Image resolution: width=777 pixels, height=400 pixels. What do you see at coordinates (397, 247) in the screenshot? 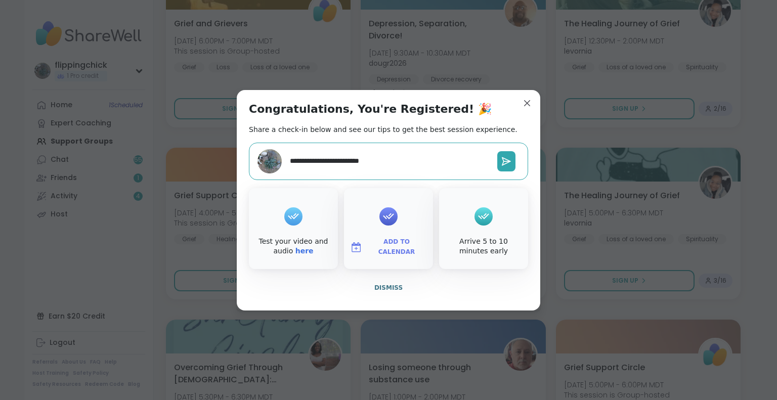
I see `span: Add to Calendar` at bounding box center [397, 247].